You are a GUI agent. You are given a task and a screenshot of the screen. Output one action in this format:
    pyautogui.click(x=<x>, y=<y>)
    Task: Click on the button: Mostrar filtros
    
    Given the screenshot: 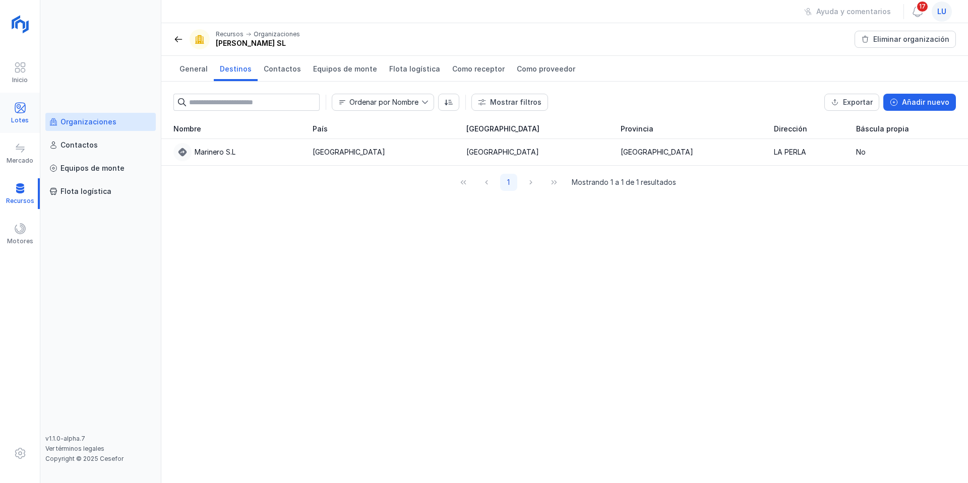 What is the action you would take?
    pyautogui.click(x=509, y=102)
    